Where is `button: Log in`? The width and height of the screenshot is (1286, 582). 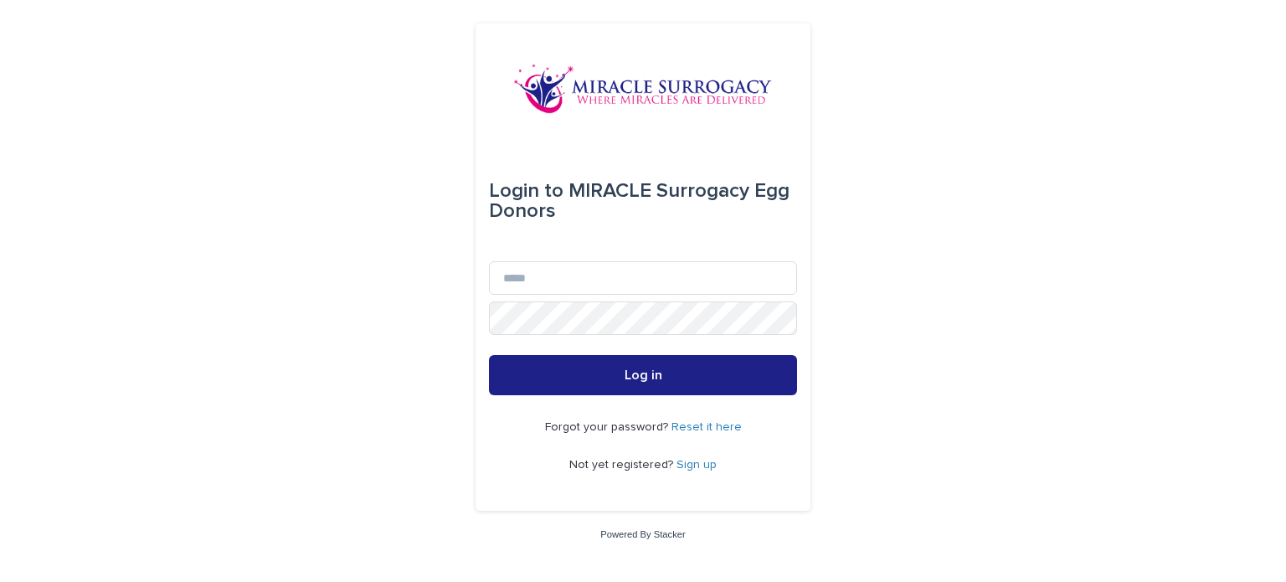 button: Log in is located at coordinates (643, 375).